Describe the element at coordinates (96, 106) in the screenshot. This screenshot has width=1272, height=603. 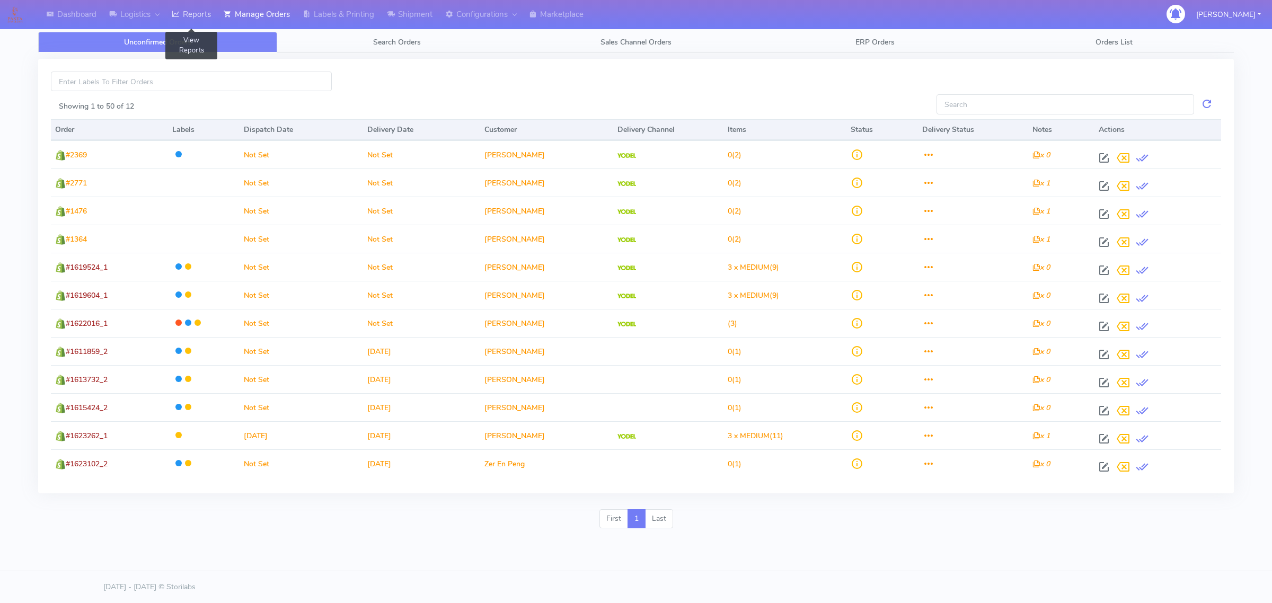
I see `label: Showing 1 to 50 of 12` at that location.